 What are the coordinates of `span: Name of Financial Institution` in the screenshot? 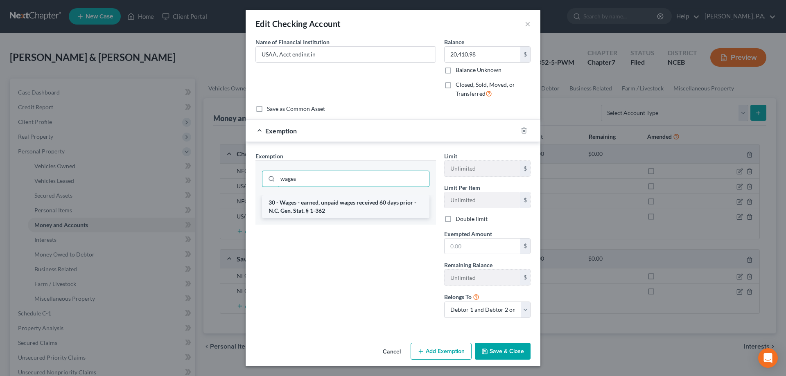 It's located at (292, 42).